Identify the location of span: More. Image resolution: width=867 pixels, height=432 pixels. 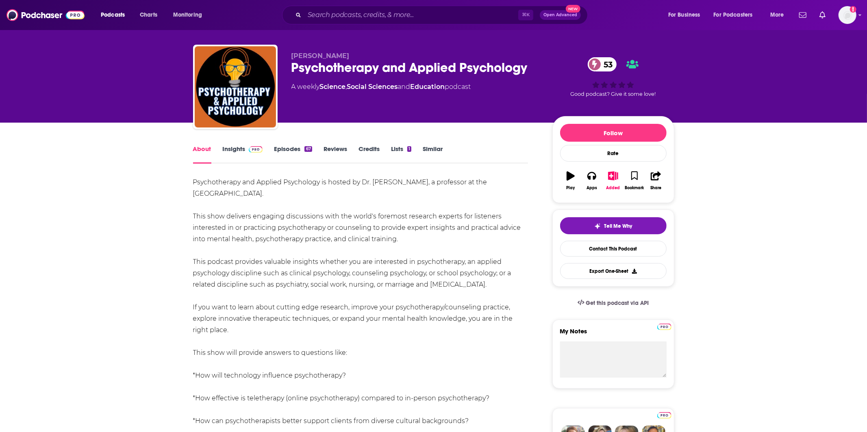
(777, 15).